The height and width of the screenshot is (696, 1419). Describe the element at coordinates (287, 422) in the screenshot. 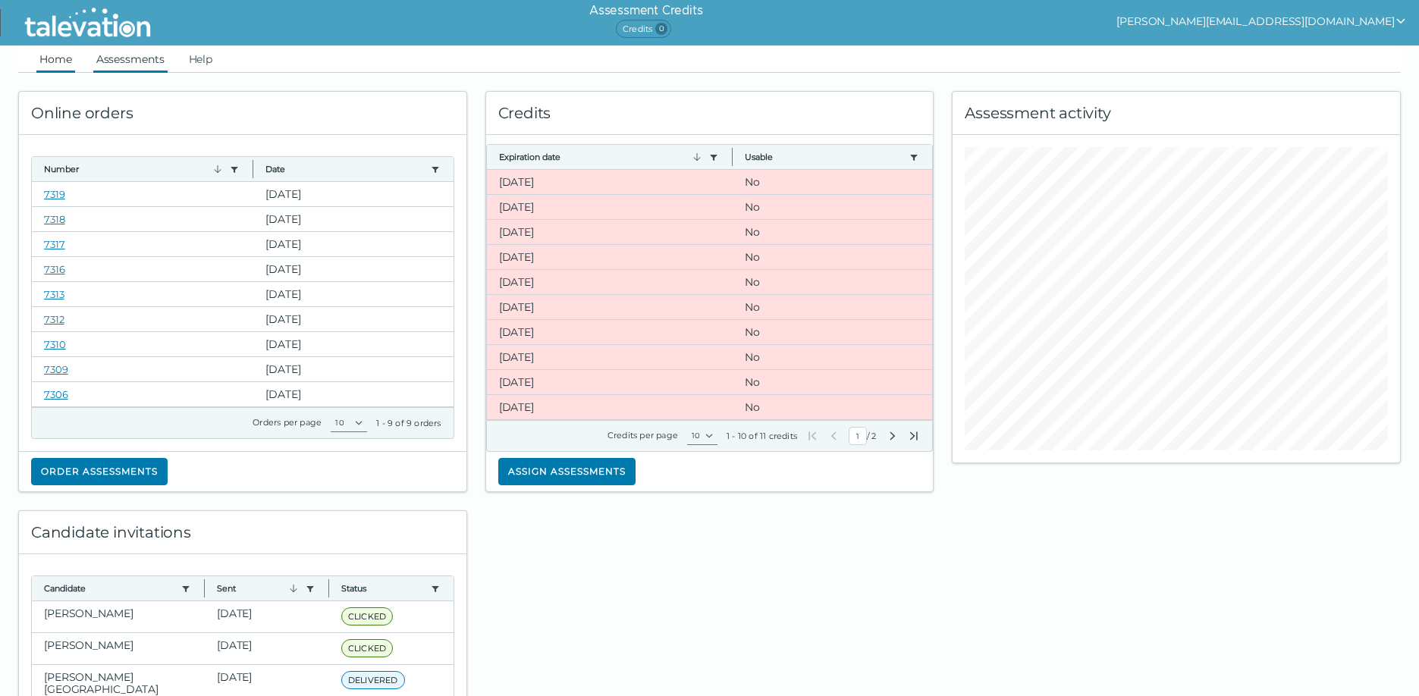

I see `label: Orders per page` at that location.